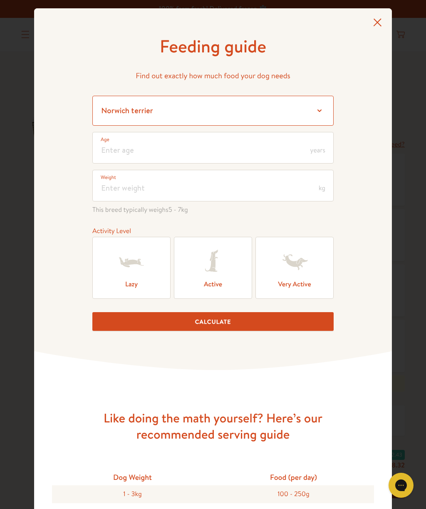 The image size is (426, 509). I want to click on div: 100 - 250g, so click(293, 494).